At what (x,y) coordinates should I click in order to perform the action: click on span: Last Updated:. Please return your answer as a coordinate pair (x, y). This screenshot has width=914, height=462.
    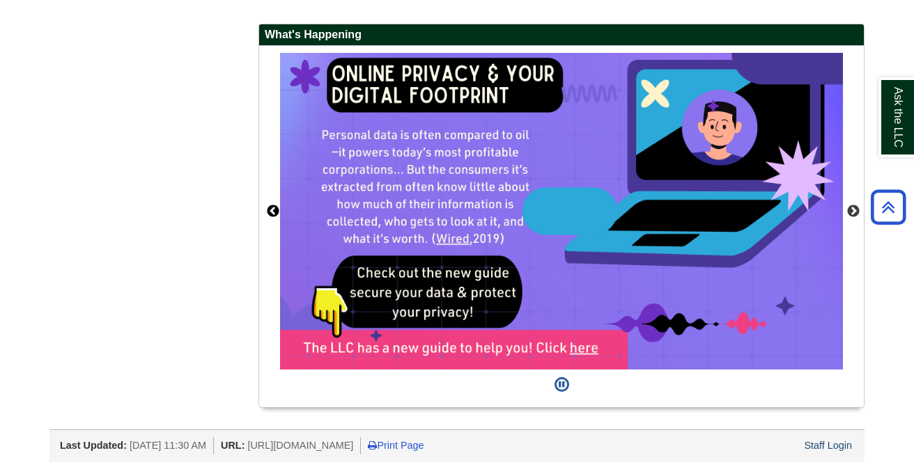
    Looking at the image, I should click on (93, 446).